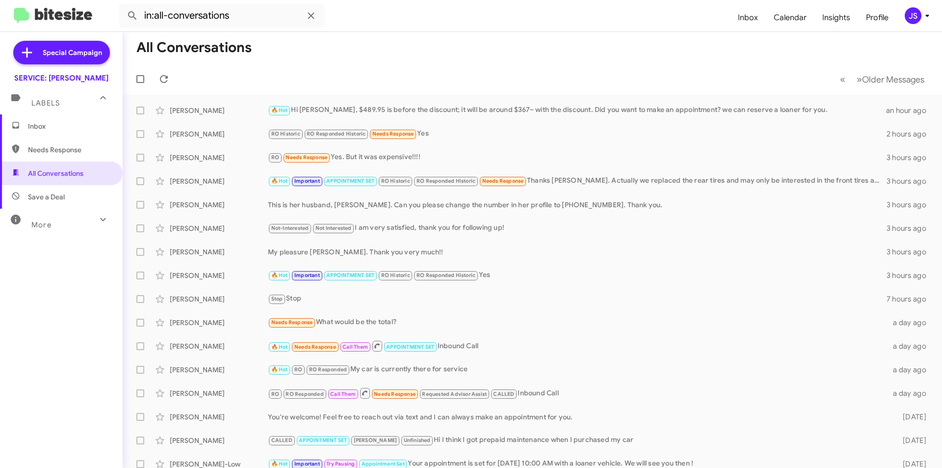 The height and width of the screenshot is (468, 942). I want to click on span: Unfinished, so click(417, 440).